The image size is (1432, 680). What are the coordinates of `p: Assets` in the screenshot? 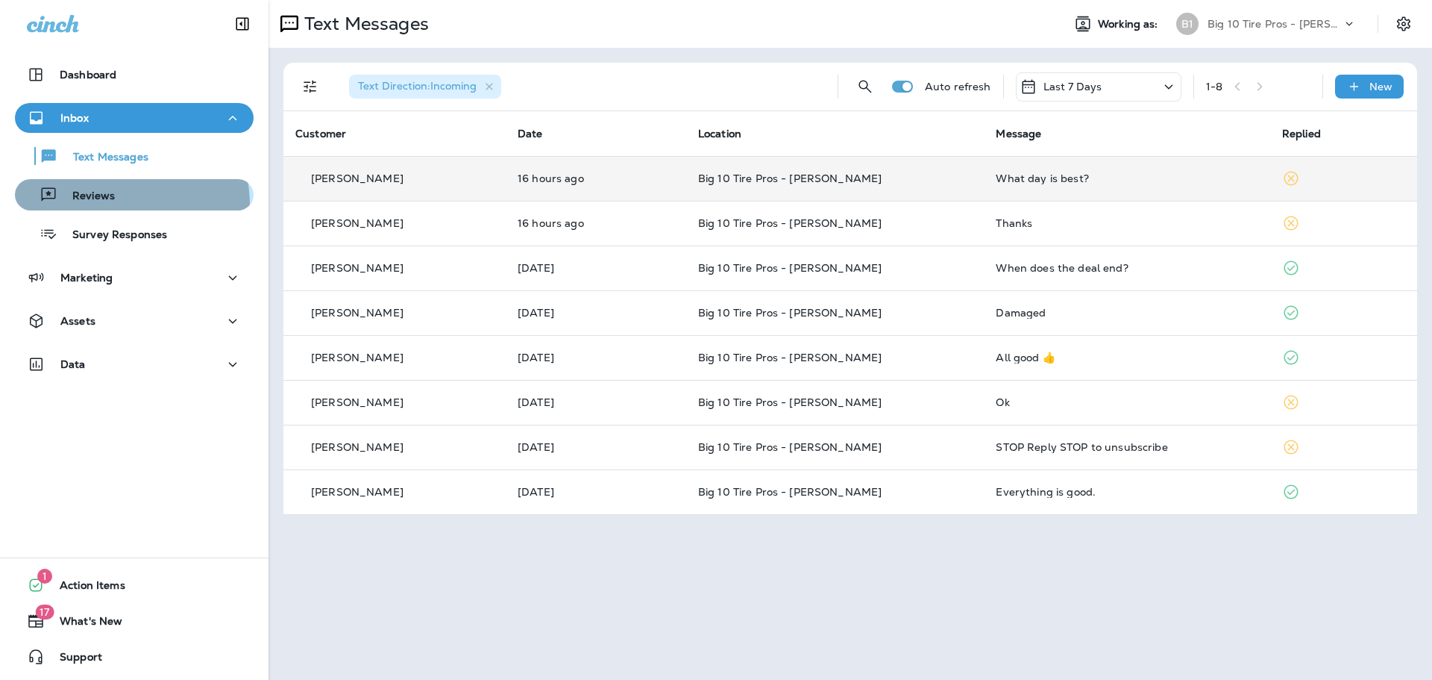 It's located at (78, 321).